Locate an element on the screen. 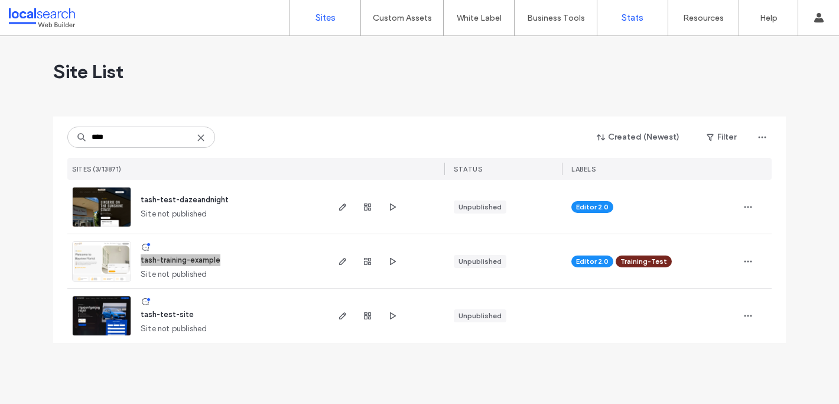 The image size is (839, 404). span: LABELS is located at coordinates (583, 169).